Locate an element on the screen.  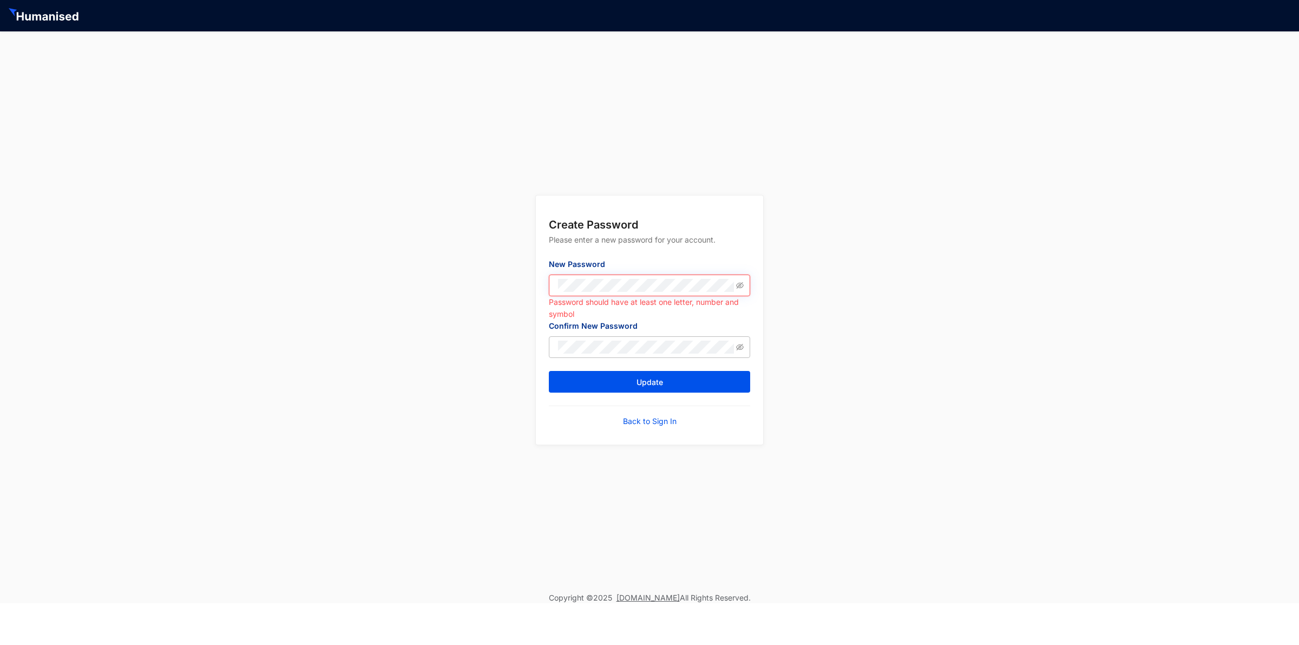
div: Password should have at least one letter, number and symbol is located at coordinates (650, 308).